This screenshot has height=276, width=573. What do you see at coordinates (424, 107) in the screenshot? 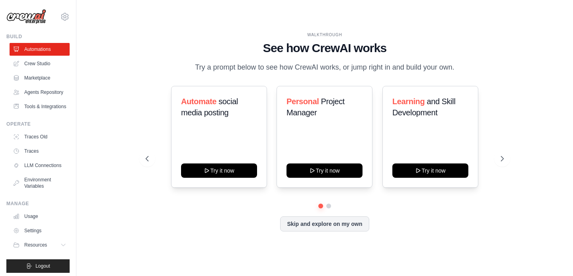
I see `span: and Skill Development` at bounding box center [424, 107].